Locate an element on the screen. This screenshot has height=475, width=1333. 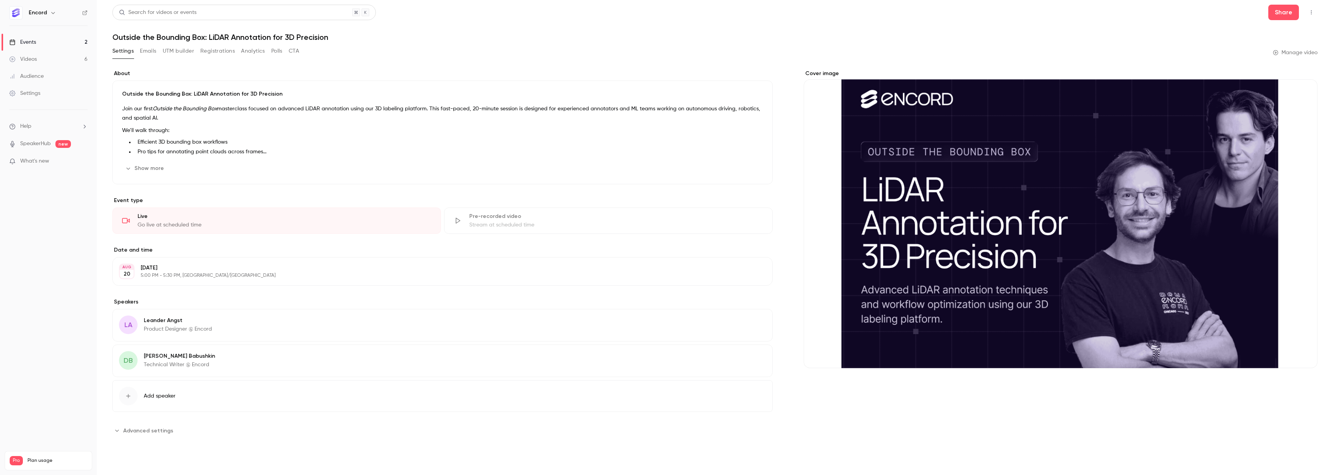
span: new is located at coordinates (63, 144).